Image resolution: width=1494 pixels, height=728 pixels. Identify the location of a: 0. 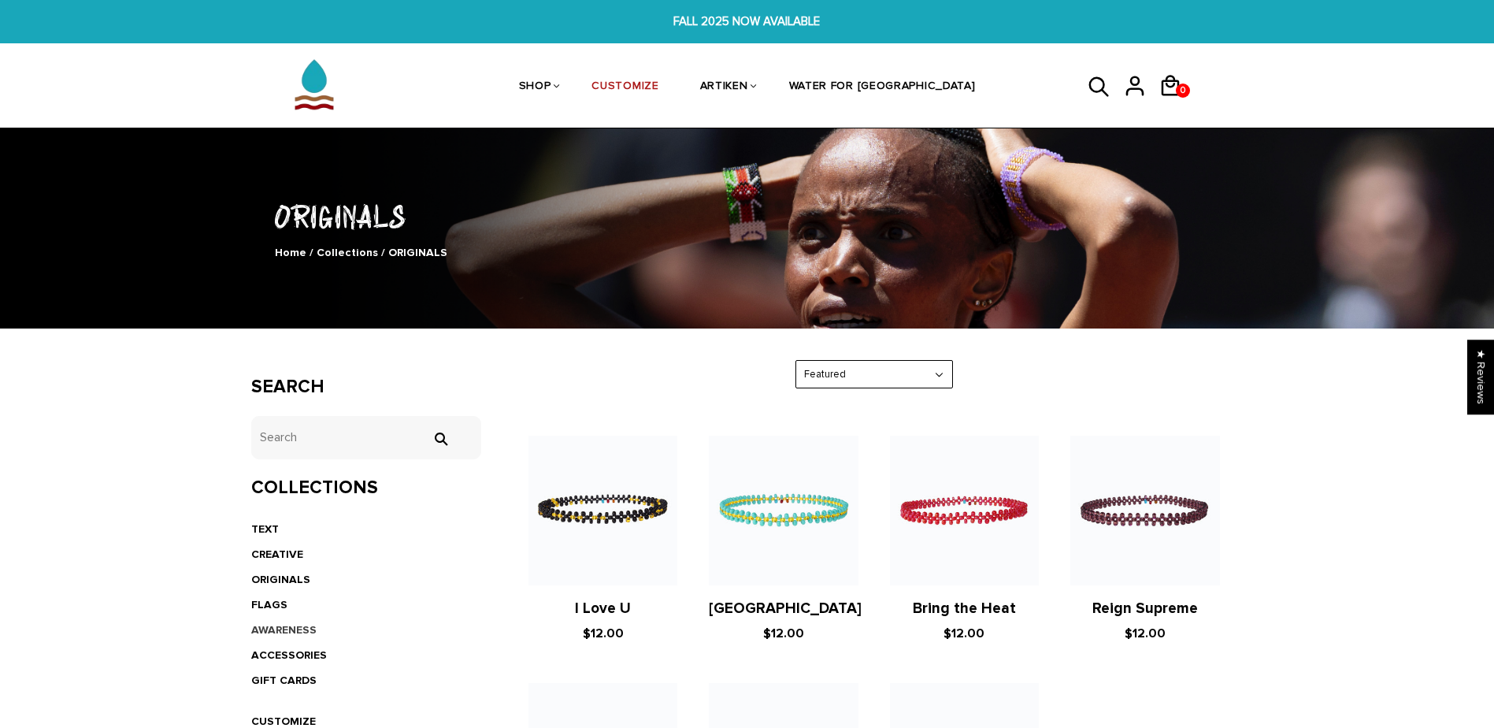
(1176, 103).